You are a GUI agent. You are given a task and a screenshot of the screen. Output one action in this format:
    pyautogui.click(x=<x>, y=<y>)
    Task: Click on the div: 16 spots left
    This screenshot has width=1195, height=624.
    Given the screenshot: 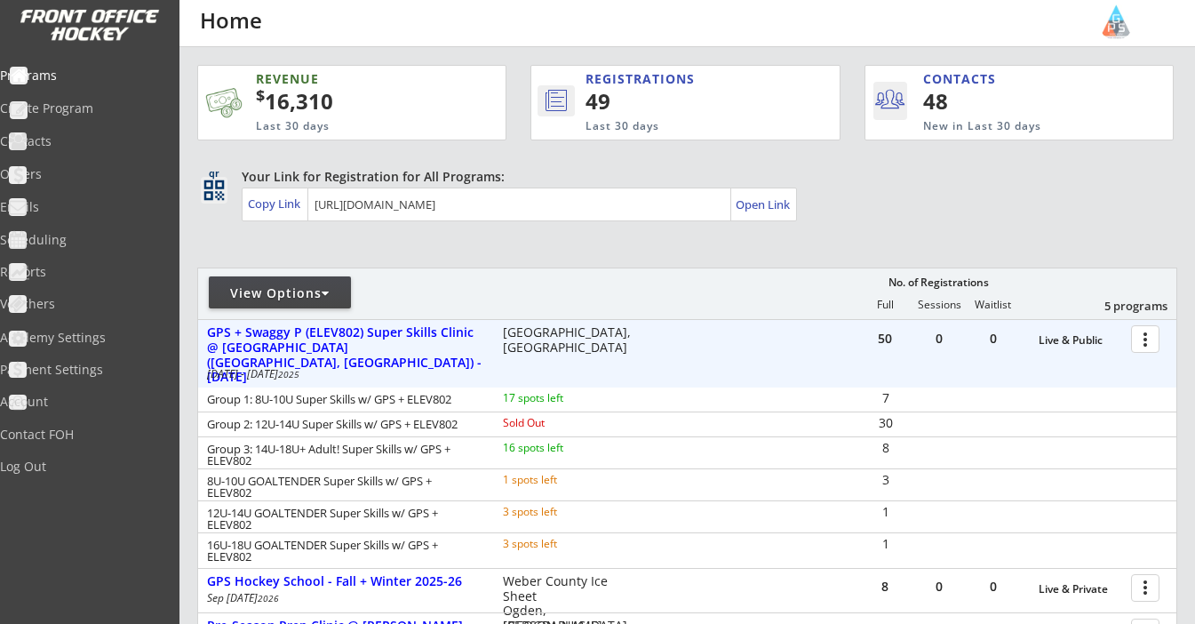 What is the action you would take?
    pyautogui.click(x=560, y=448)
    